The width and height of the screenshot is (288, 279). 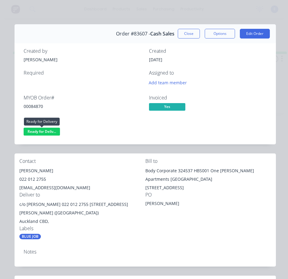 I want to click on button: Ready for Deliv..., so click(x=42, y=132).